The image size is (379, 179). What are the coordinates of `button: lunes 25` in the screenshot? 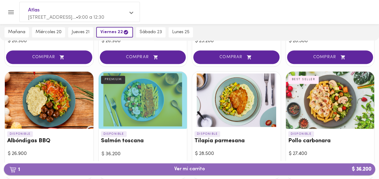 It's located at (181, 32).